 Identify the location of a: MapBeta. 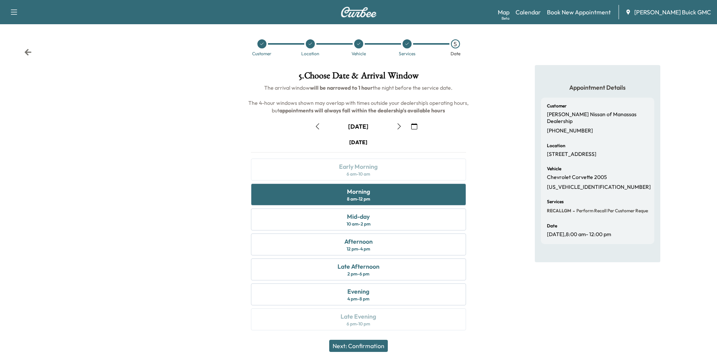
(504, 12).